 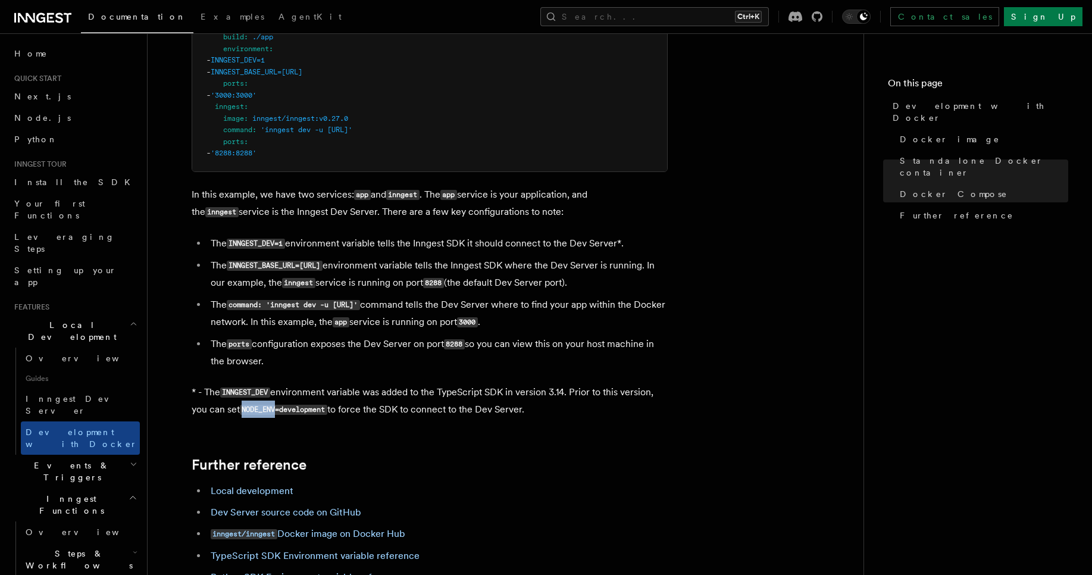 What do you see at coordinates (437, 243) in the screenshot?
I see `li: The environment variable tells the Inngest SDK it should connect to the Dev Server*.` at bounding box center [437, 243].